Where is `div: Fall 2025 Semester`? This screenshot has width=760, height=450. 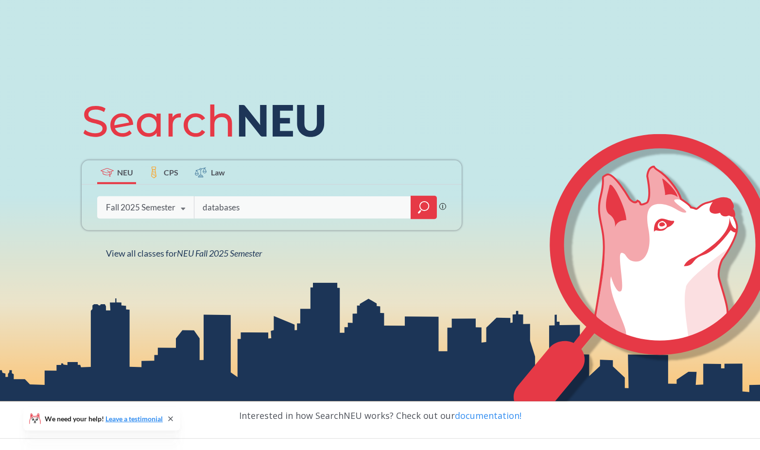 div: Fall 2025 Semester is located at coordinates (140, 208).